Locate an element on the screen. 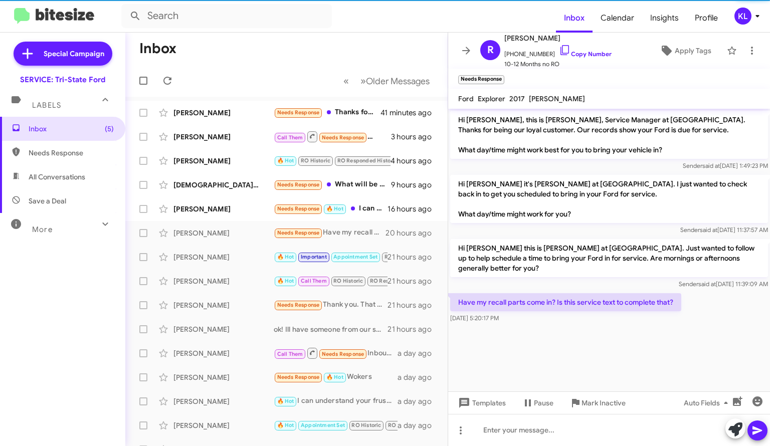 The image size is (770, 446). div: 20 hours ago is located at coordinates (413, 233).